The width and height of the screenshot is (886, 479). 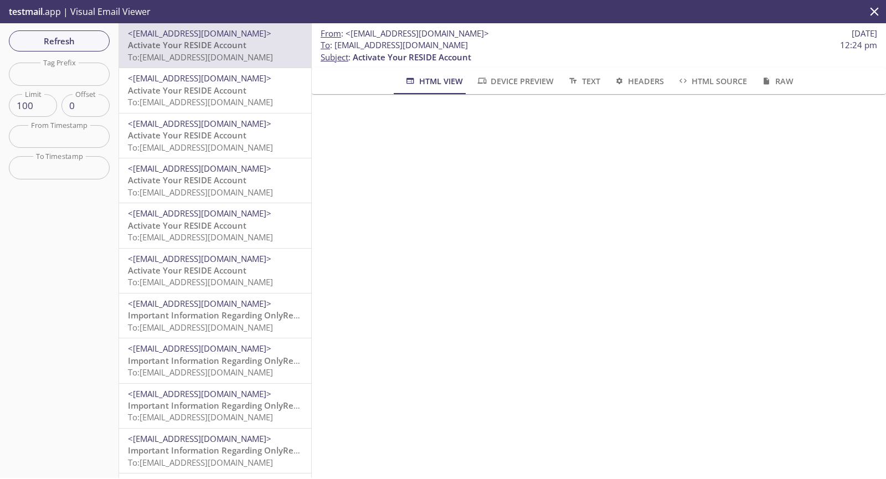 What do you see at coordinates (331, 33) in the screenshot?
I see `span: From` at bounding box center [331, 33].